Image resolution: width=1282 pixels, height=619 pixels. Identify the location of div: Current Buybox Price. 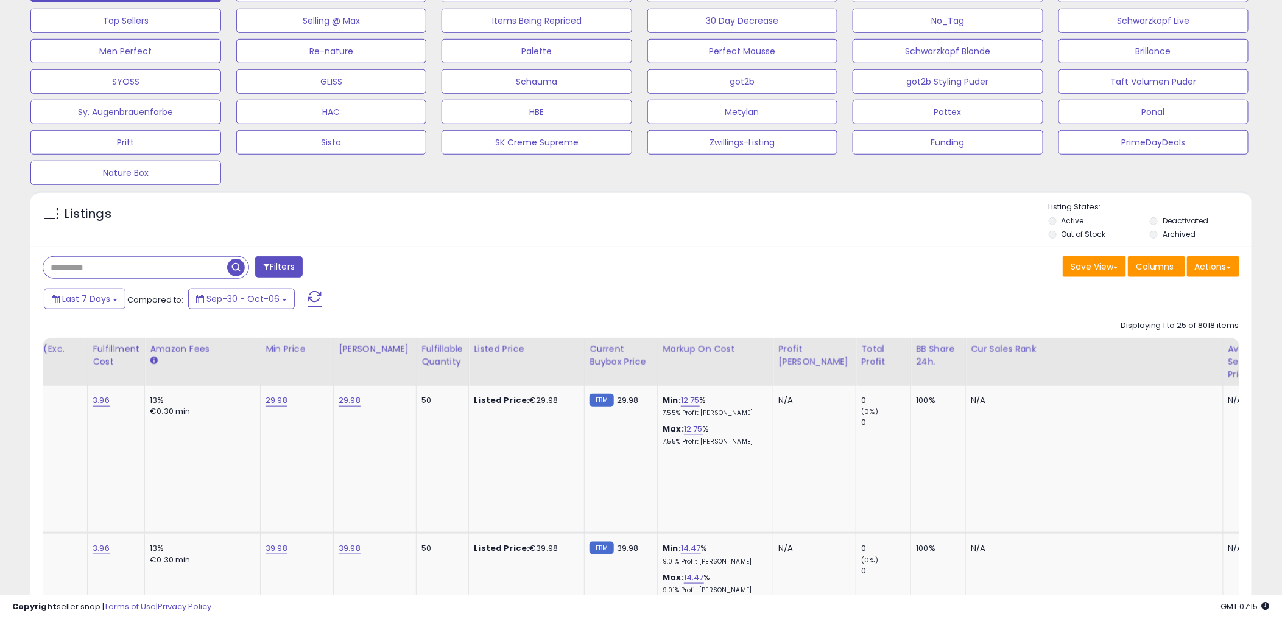
(621, 356).